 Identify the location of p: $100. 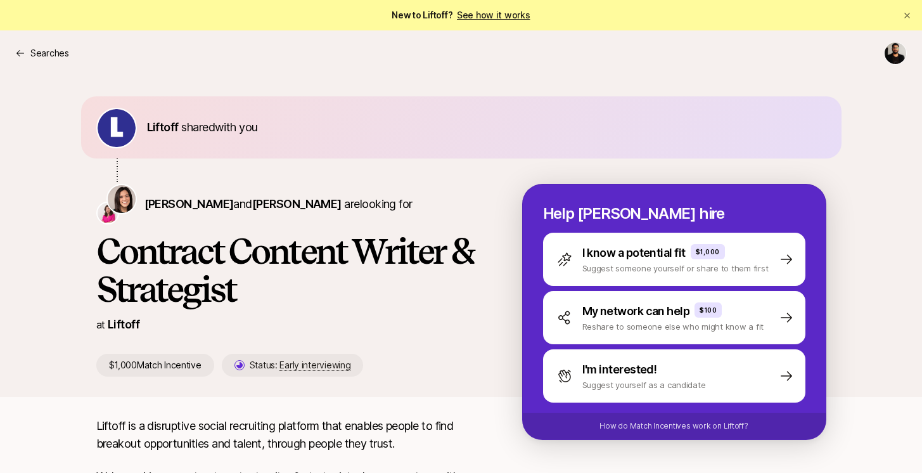
(708, 310).